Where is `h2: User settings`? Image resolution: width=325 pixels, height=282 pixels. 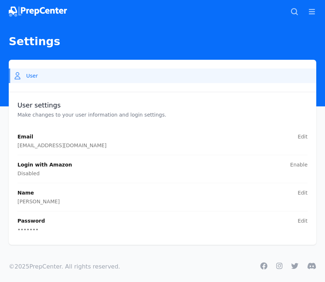 h2: User settings is located at coordinates (162, 105).